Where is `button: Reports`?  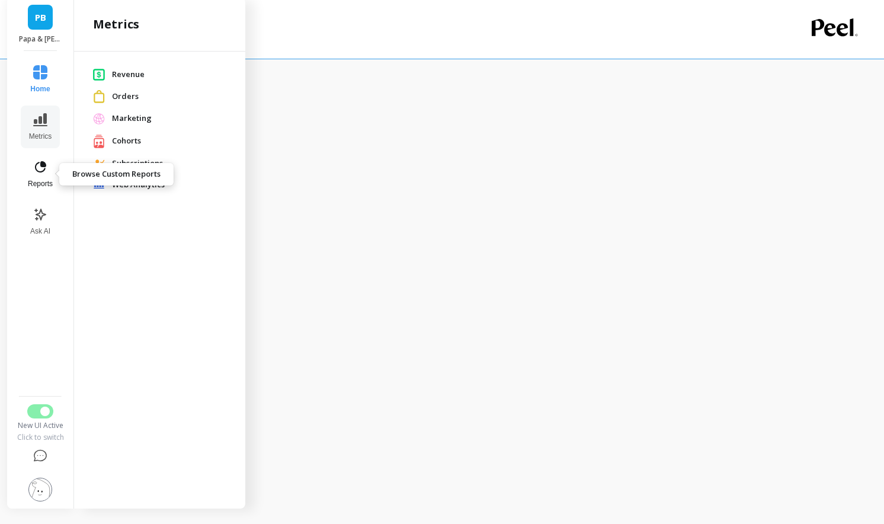
button: Reports is located at coordinates (40, 174).